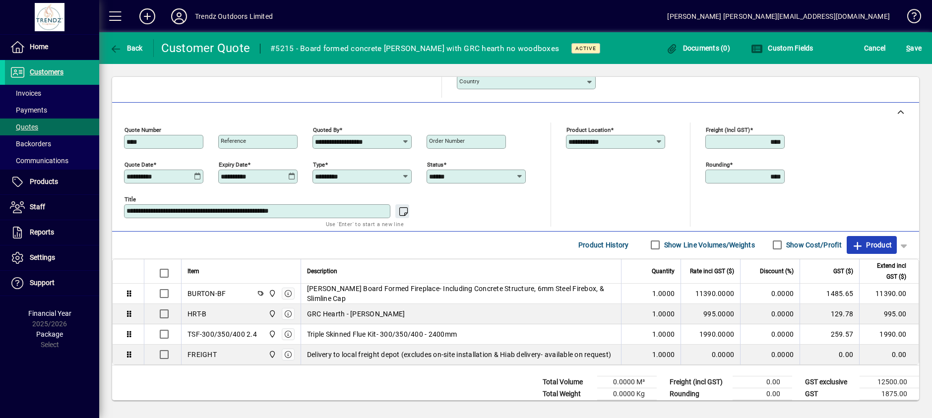  I want to click on td: GST inclusive, so click(830, 406).